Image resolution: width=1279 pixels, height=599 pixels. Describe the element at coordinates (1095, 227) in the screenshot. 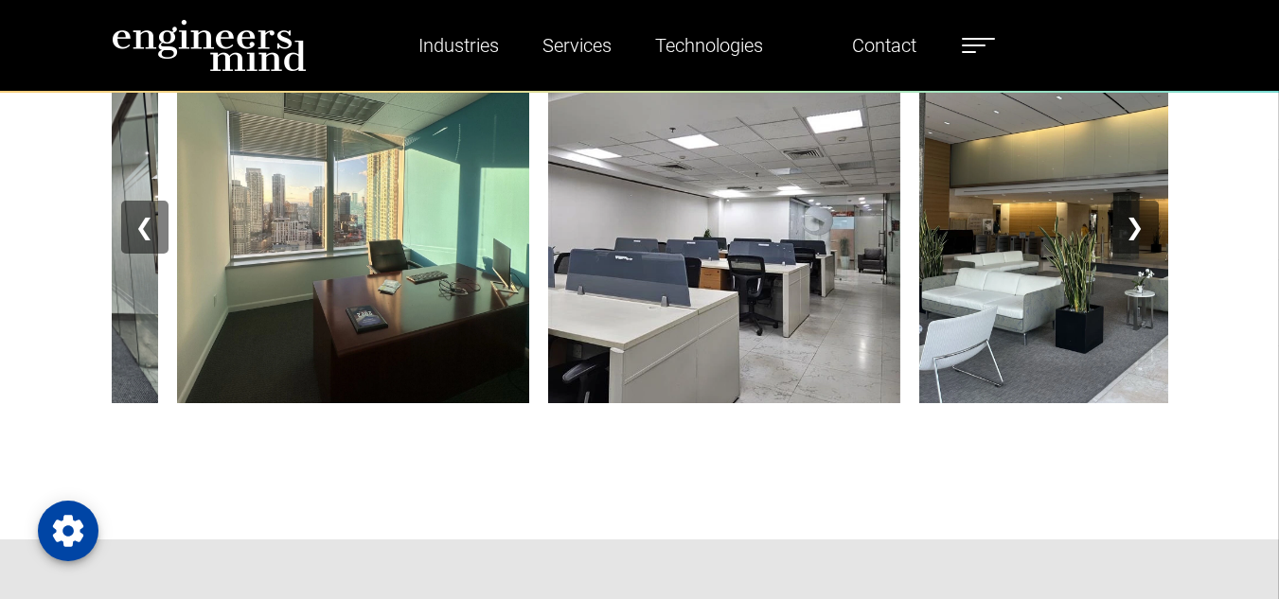

I see `img: Image 6` at that location.